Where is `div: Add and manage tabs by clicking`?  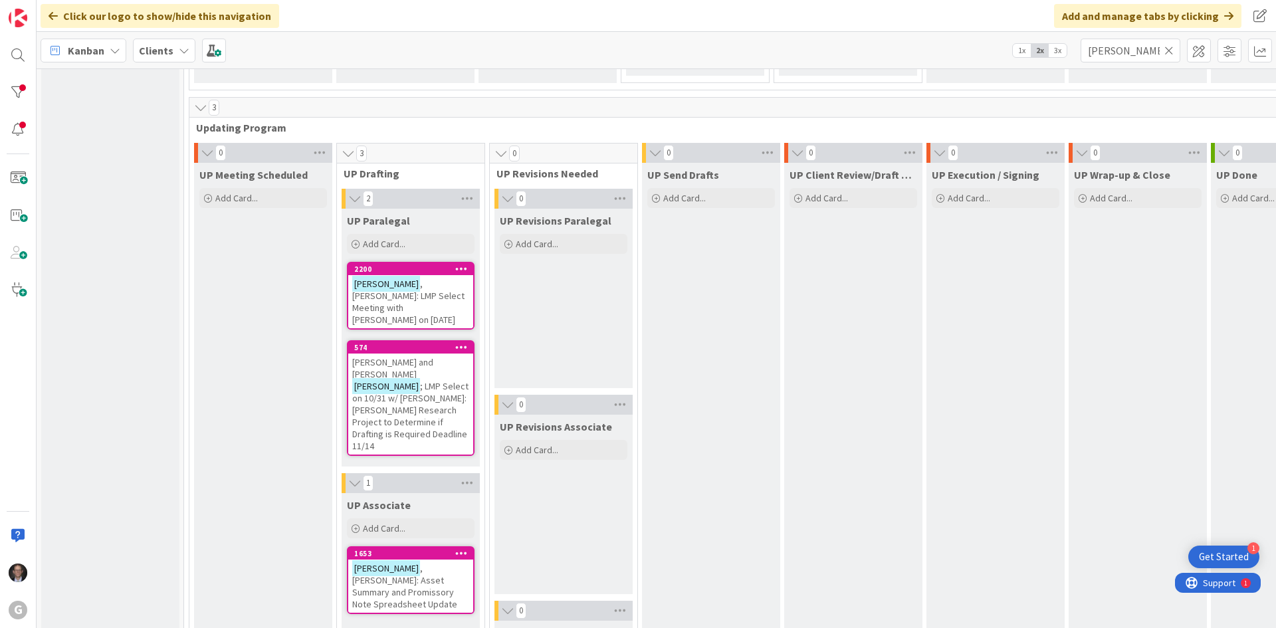 div: Add and manage tabs by clicking is located at coordinates (1147, 16).